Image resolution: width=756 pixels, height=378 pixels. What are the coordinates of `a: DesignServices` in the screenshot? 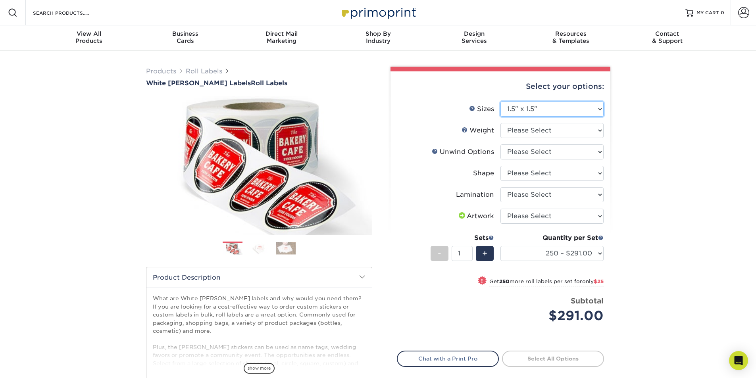 It's located at (474, 38).